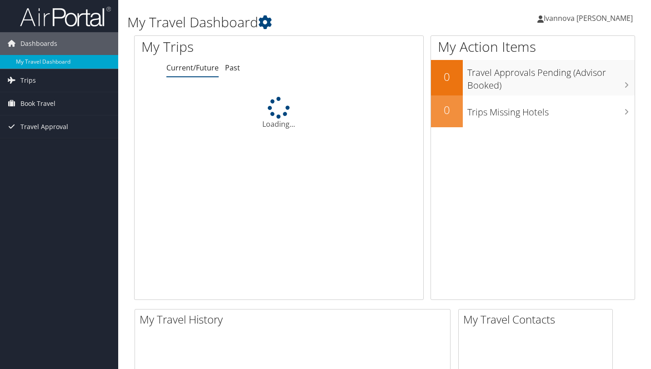 The width and height of the screenshot is (651, 369). What do you see at coordinates (279, 113) in the screenshot?
I see `div: Loading...` at bounding box center [279, 113].